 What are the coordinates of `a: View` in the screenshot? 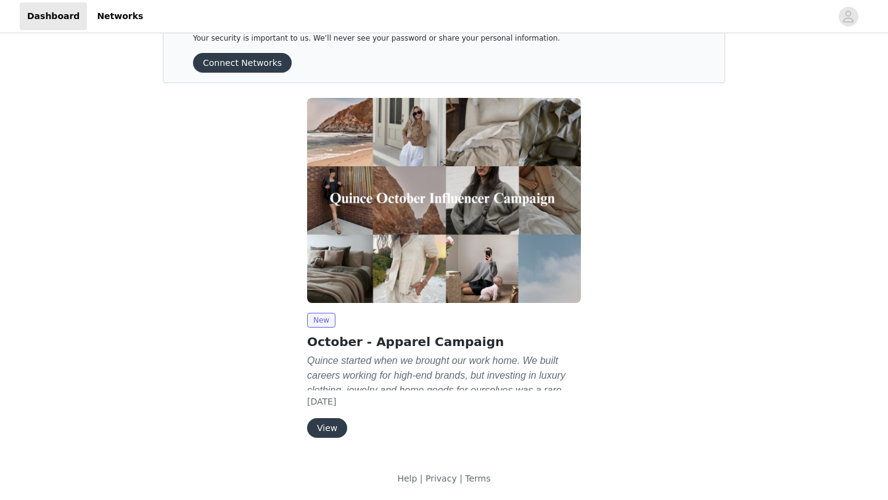 It's located at (327, 428).